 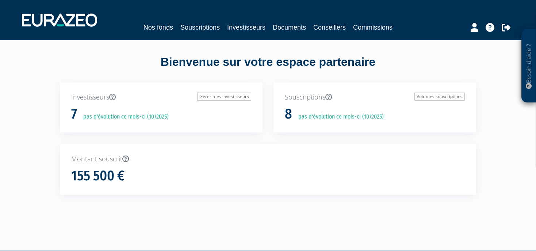 What do you see at coordinates (268, 68) in the screenshot?
I see `div: Bienvenue sur votre espace partenaire` at bounding box center [268, 68].